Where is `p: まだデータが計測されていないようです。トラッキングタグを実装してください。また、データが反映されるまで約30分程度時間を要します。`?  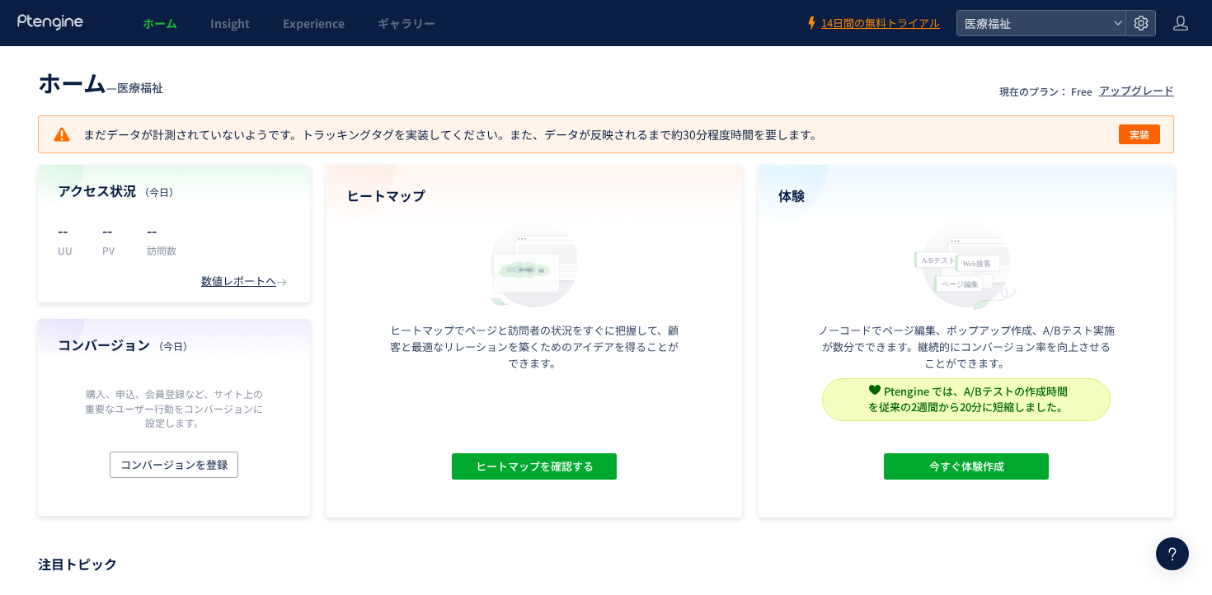
p: まだデータが計測されていないようです。トラッキングタグを実装してください。また、データが反映されるまで約30分程度時間を要します。 is located at coordinates (437, 134).